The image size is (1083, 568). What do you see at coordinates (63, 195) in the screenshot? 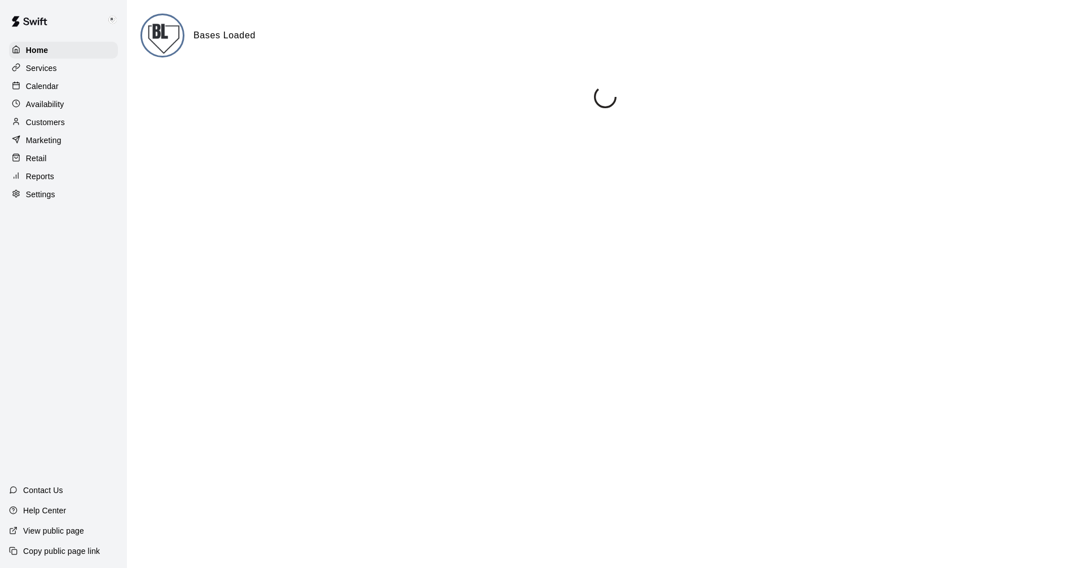
I see `div: Settings` at bounding box center [63, 195].